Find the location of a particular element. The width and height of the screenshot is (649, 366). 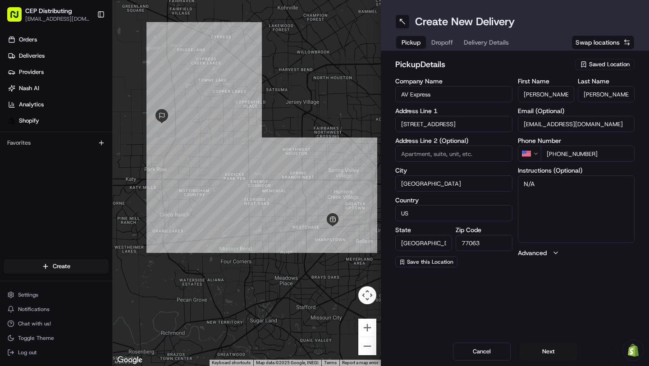

label: Country is located at coordinates (454, 200).